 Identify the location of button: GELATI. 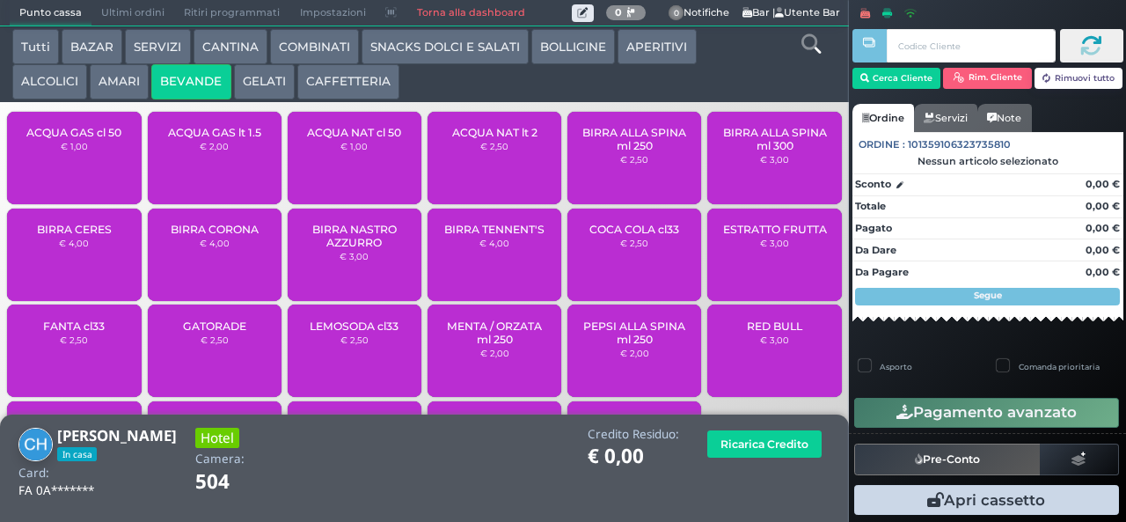
(264, 82).